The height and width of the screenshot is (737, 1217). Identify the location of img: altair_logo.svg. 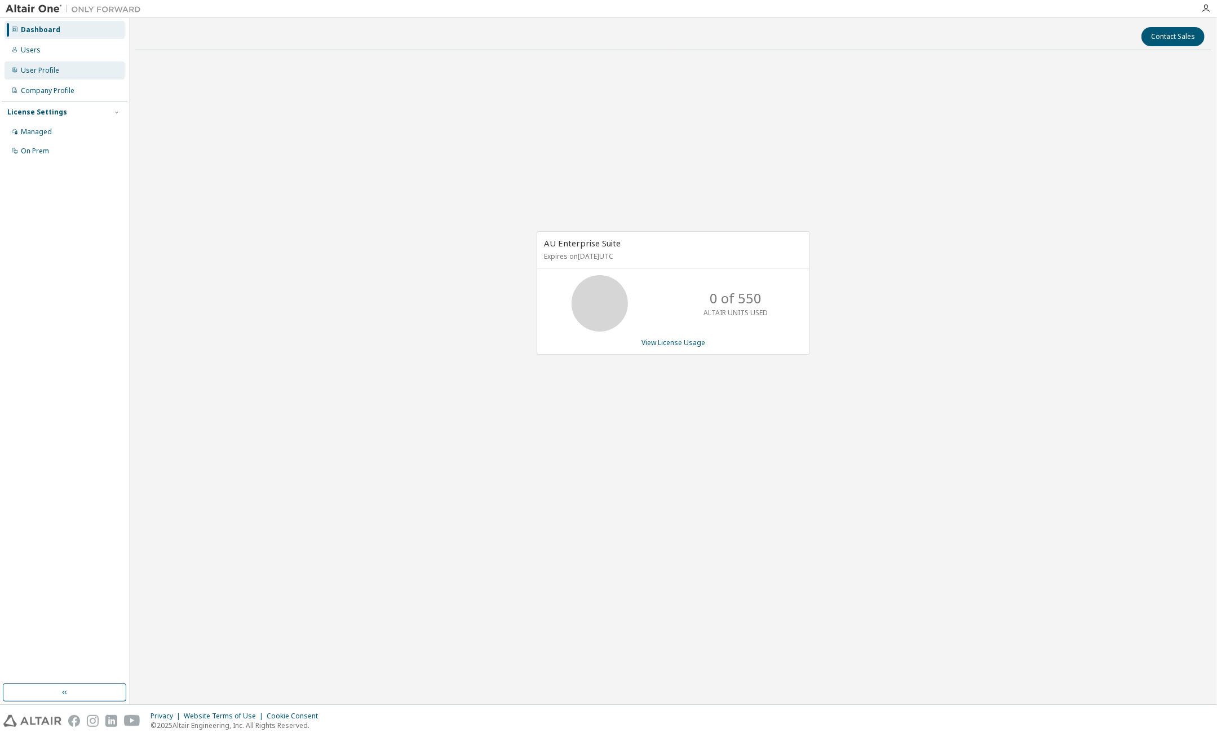
(32, 720).